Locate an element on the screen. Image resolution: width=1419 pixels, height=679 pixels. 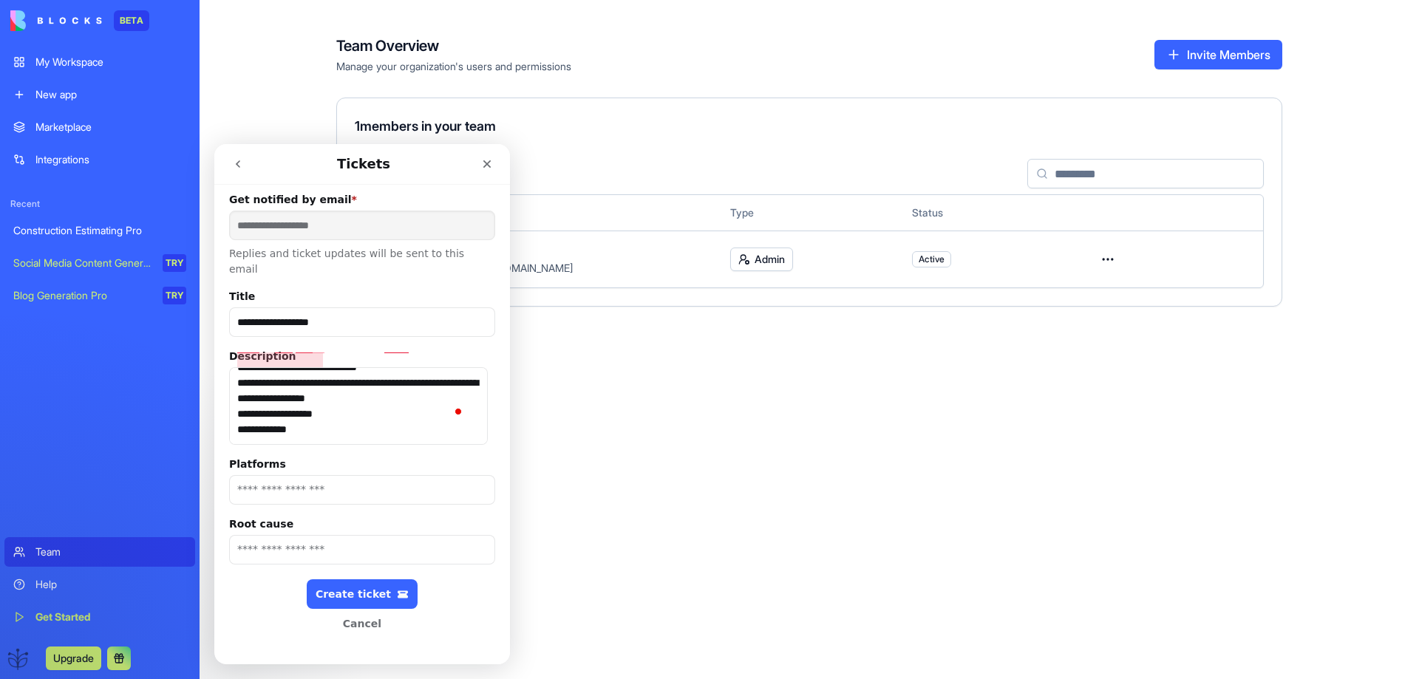
input: Platforms is located at coordinates (148, 346).